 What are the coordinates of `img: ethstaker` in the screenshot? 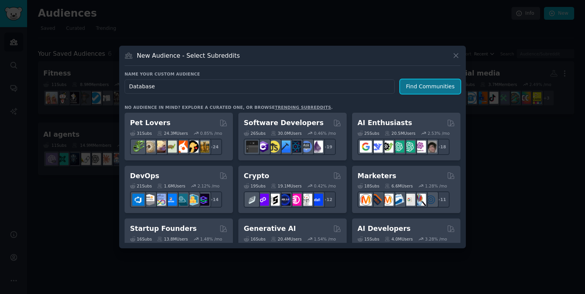 It's located at (274, 199).